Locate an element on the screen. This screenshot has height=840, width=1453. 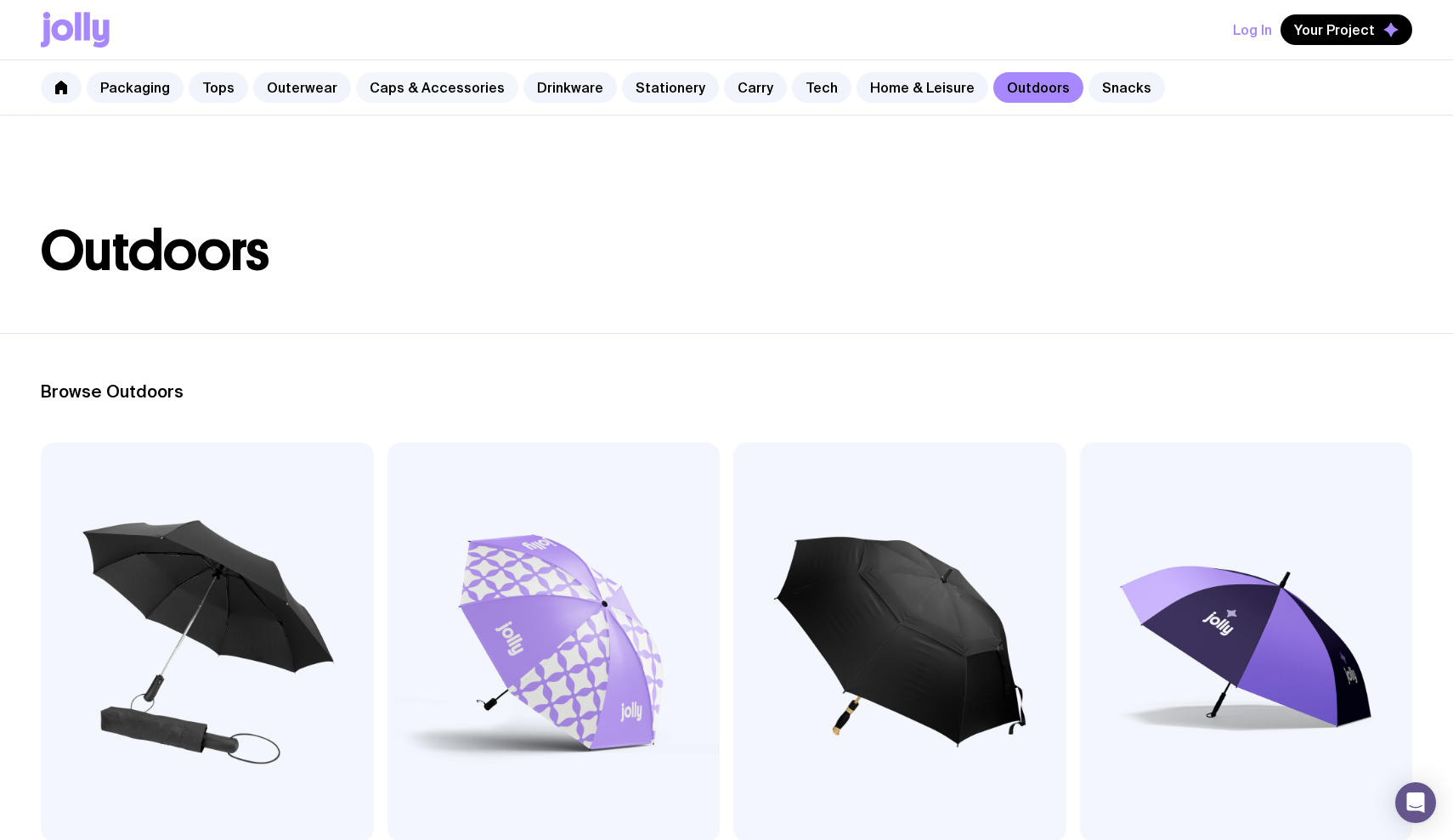
a: Drinkware is located at coordinates (571, 87).